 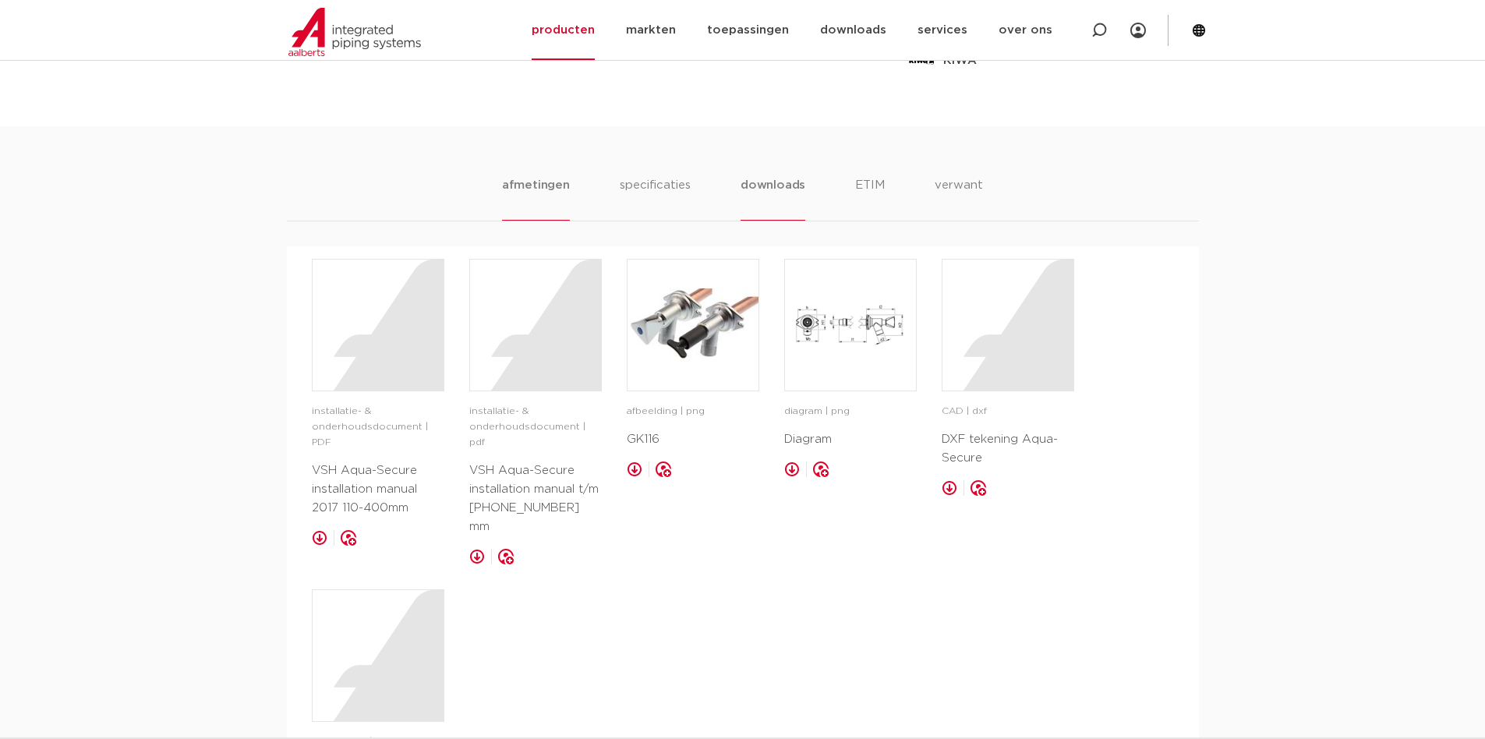 What do you see at coordinates (960, 61) in the screenshot?
I see `p: KIWA` at bounding box center [960, 61].